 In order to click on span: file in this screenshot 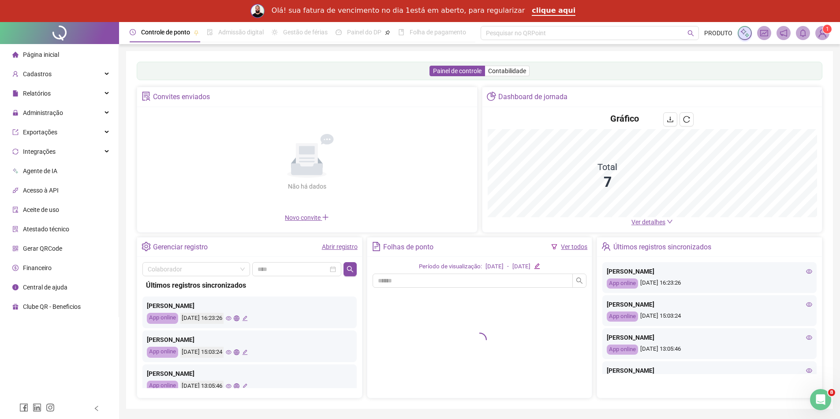, I will do `click(15, 93)`.